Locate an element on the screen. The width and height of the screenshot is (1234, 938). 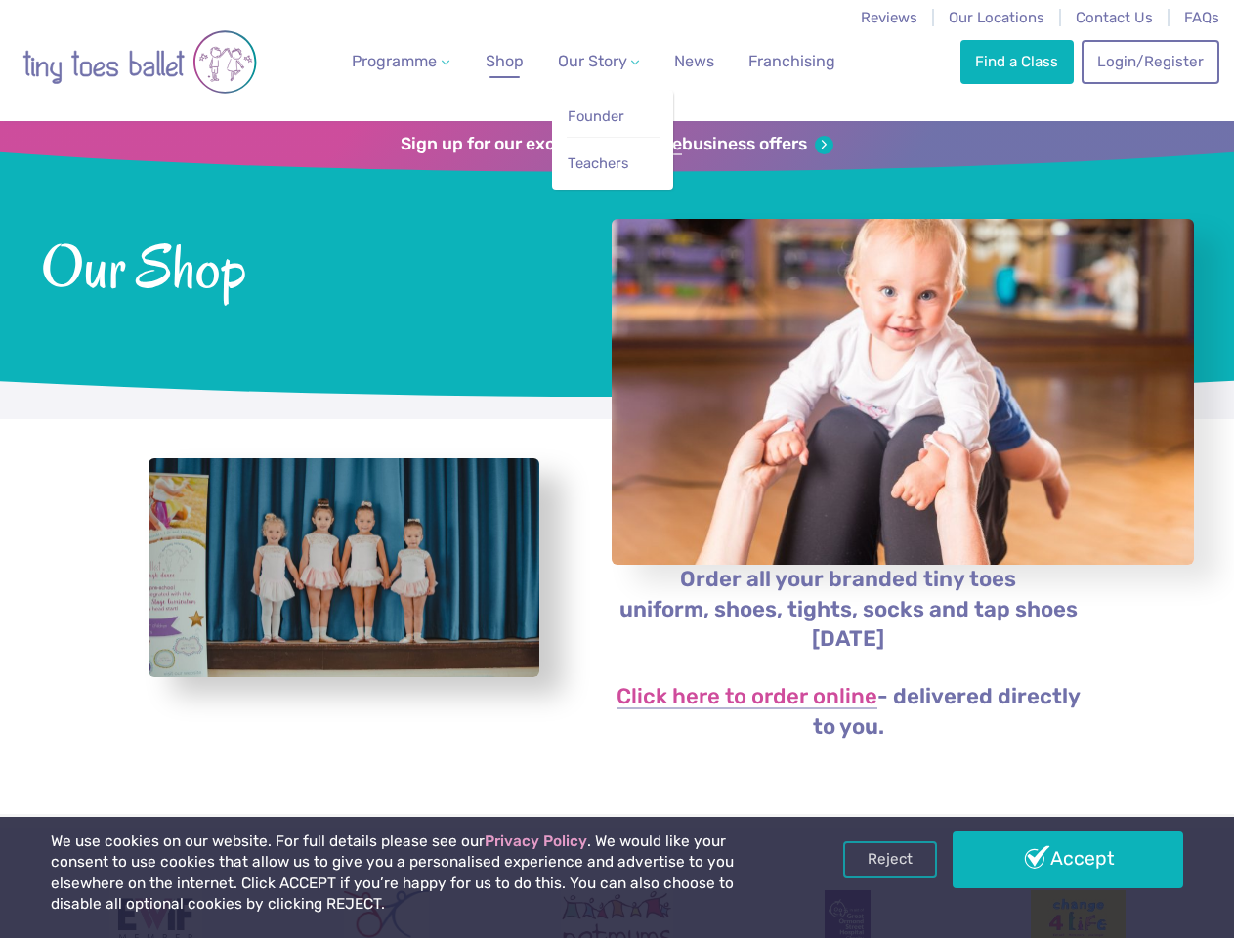
a: Click here to order online is located at coordinates (746, 697).